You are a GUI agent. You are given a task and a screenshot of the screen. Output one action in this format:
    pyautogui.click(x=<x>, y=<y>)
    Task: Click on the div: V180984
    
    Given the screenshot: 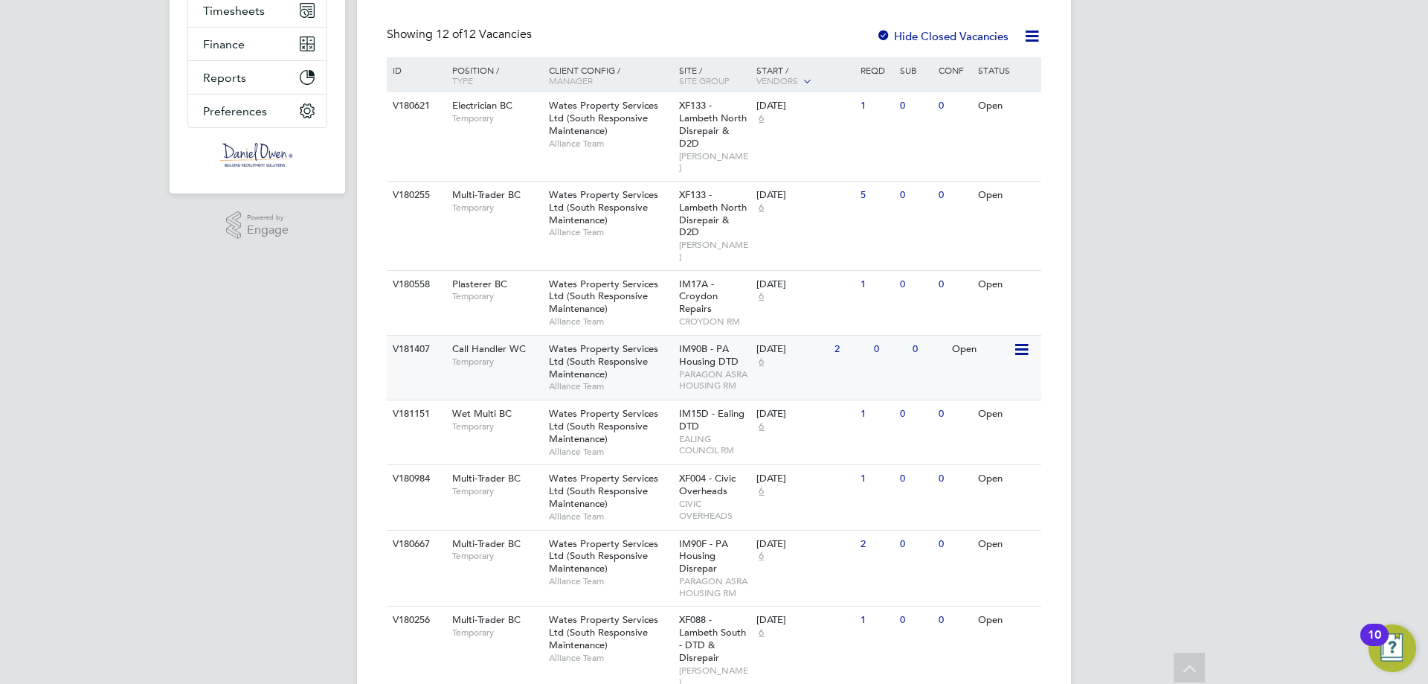 What is the action you would take?
    pyautogui.click(x=415, y=478)
    